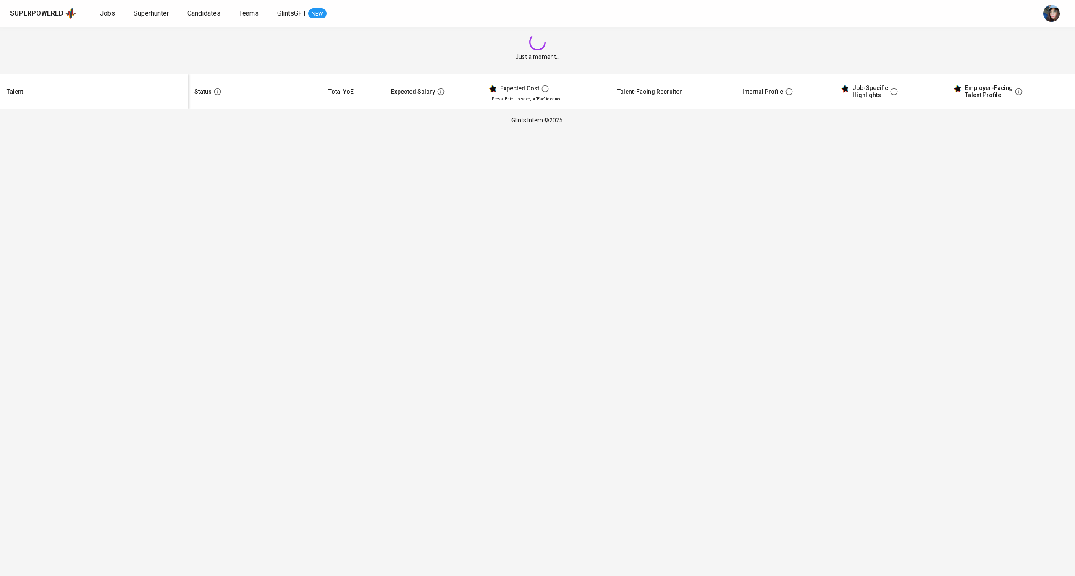  I want to click on div: Talent-Facing Recruiter, so click(650, 92).